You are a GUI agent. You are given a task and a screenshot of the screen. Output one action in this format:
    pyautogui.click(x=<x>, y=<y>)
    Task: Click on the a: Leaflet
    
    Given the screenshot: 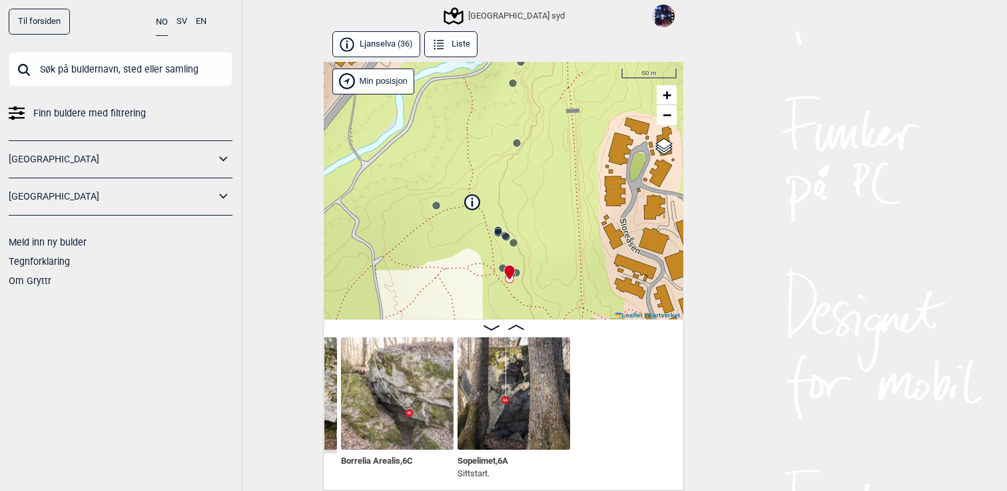 What is the action you would take?
    pyautogui.click(x=629, y=315)
    